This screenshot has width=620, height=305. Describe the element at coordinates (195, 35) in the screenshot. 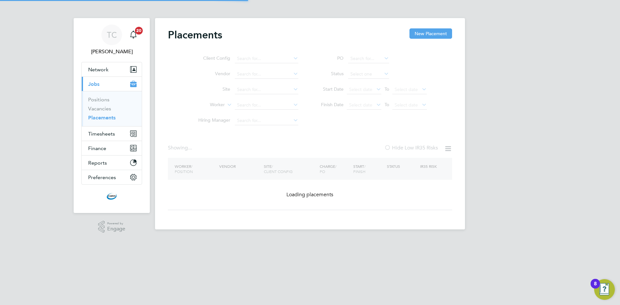

I see `h2: Placements` at that location.